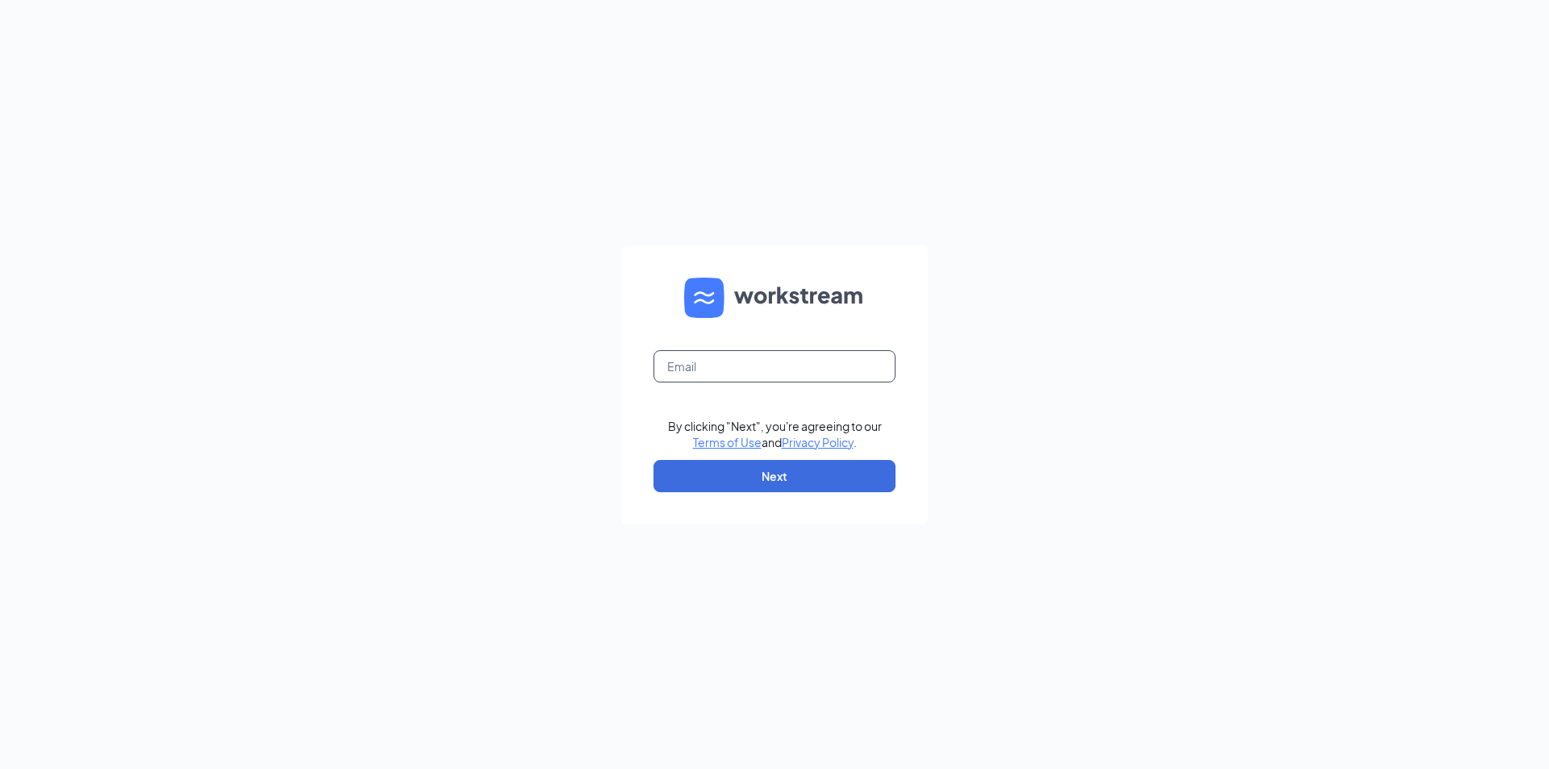 Image resolution: width=1549 pixels, height=769 pixels. What do you see at coordinates (775, 298) in the screenshot?
I see `img: WS logo and Workstream text` at bounding box center [775, 298].